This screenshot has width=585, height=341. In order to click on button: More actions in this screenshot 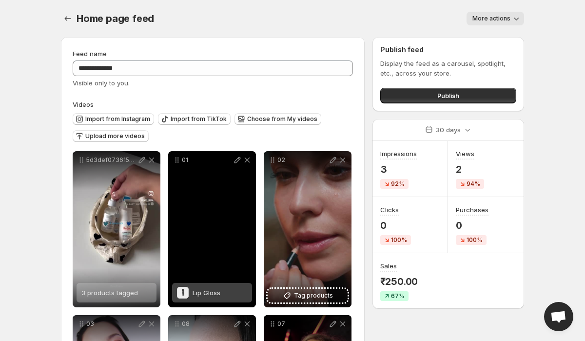, I will do `click(495, 19)`.